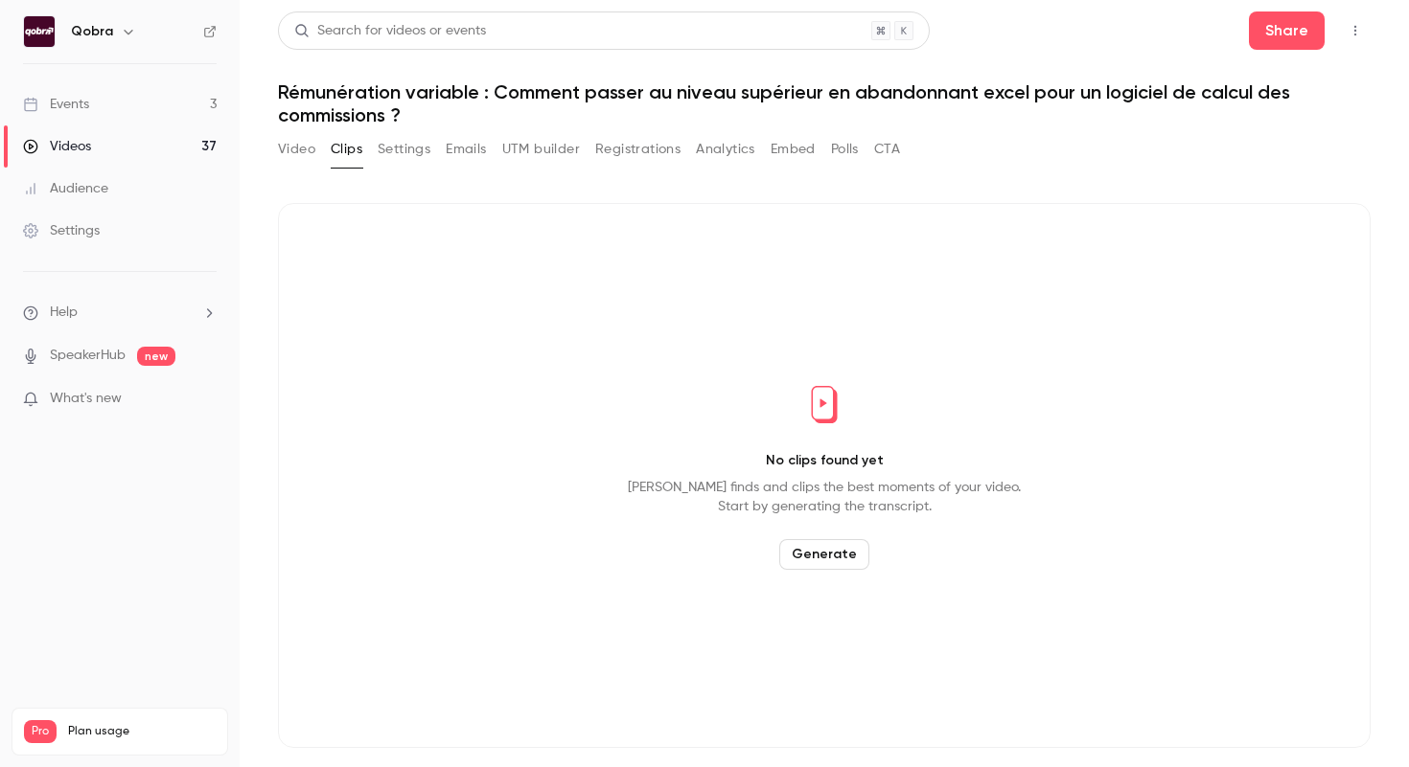 Image resolution: width=1409 pixels, height=767 pixels. I want to click on img: Qobra, so click(39, 32).